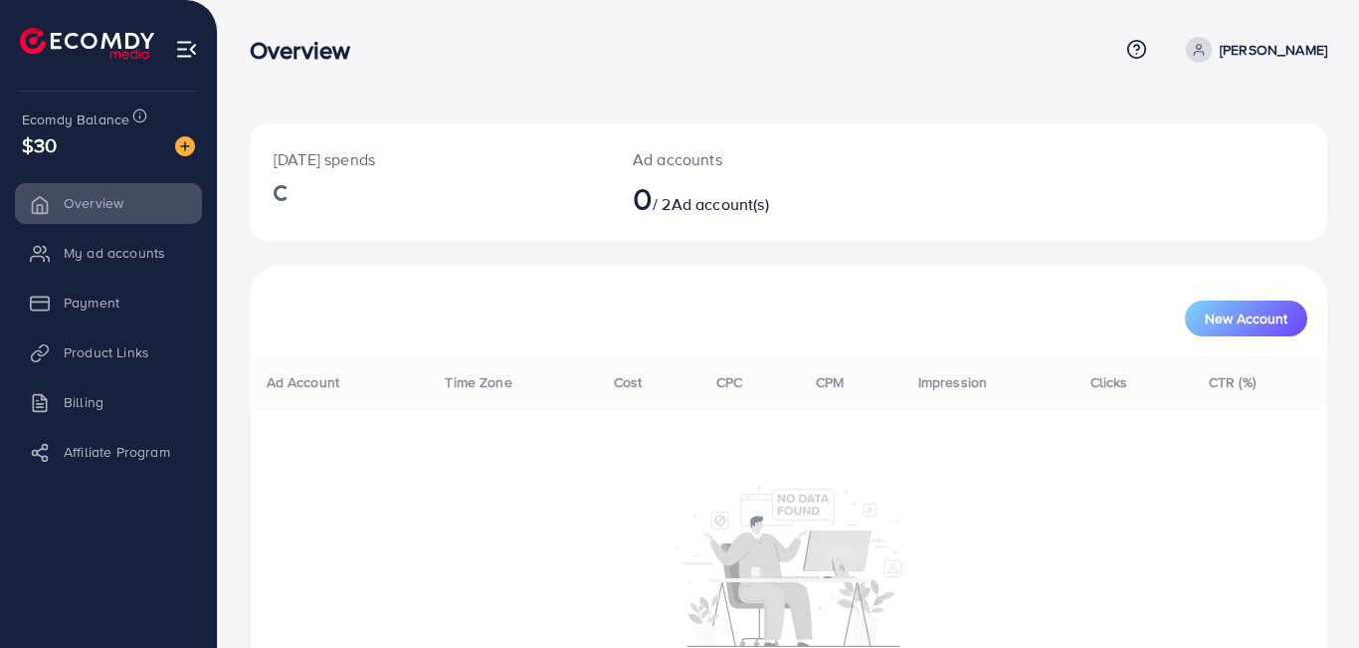  What do you see at coordinates (743, 159) in the screenshot?
I see `p: Ad accounts` at bounding box center [743, 159].